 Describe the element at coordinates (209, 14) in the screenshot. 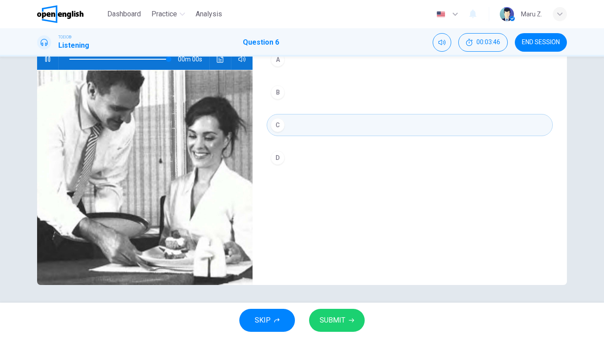

I see `span: Analysis` at that location.